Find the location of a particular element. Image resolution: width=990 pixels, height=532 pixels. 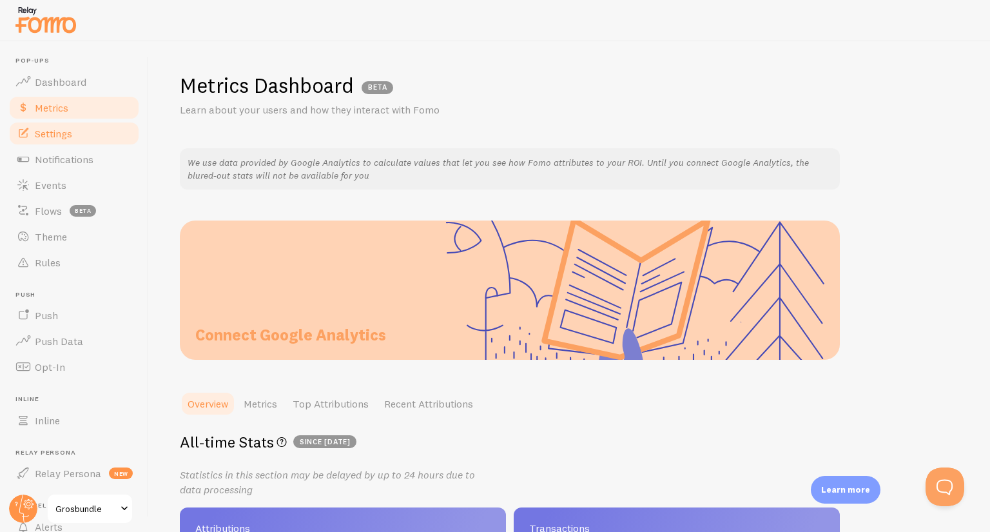

a: Opt-In is located at coordinates (74, 367).